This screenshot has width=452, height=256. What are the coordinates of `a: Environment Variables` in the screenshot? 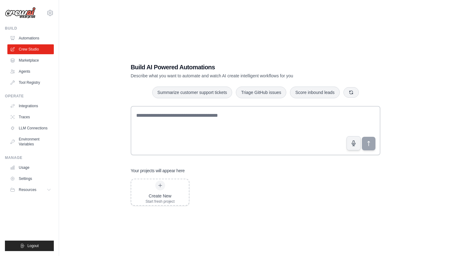 It's located at (30, 141).